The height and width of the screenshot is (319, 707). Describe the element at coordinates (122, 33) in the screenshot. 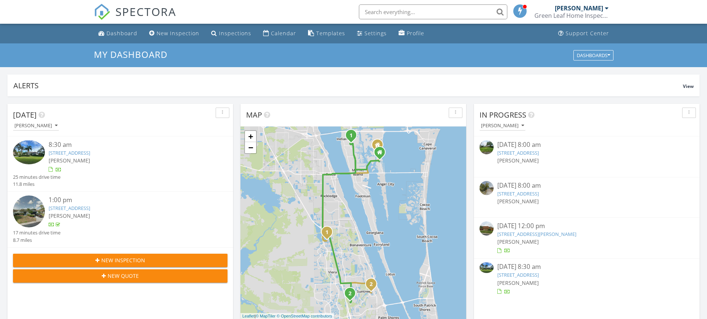

I see `div: Dashboard` at that location.